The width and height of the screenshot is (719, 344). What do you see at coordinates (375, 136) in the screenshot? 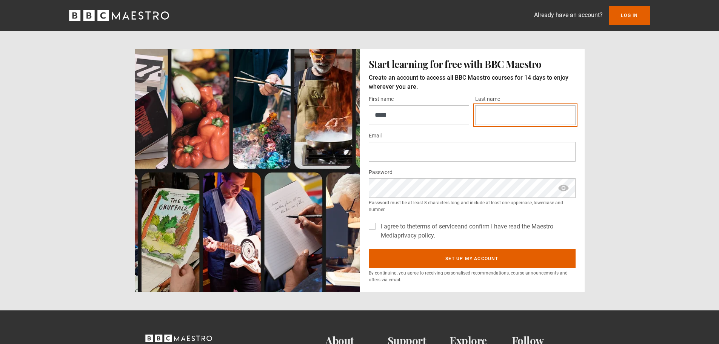
I see `label: Email` at bounding box center [375, 136].